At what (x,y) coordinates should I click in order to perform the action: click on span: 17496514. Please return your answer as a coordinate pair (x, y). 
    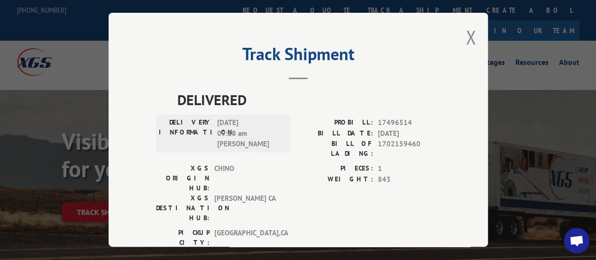
    Looking at the image, I should click on (409, 123).